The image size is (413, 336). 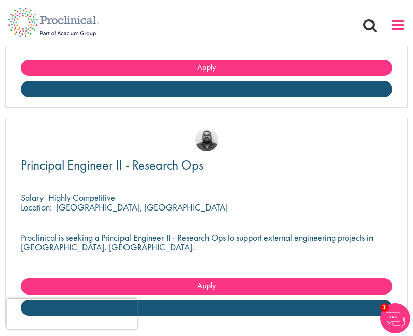 What do you see at coordinates (36, 207) in the screenshot?
I see `span: Location:` at bounding box center [36, 207].